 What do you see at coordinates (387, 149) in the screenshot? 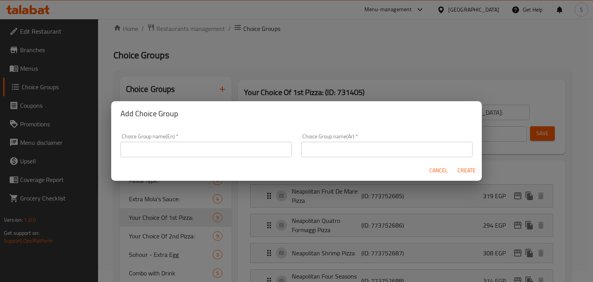
I see `input: Please enter Choice Group name(ar)` at bounding box center [387, 149].